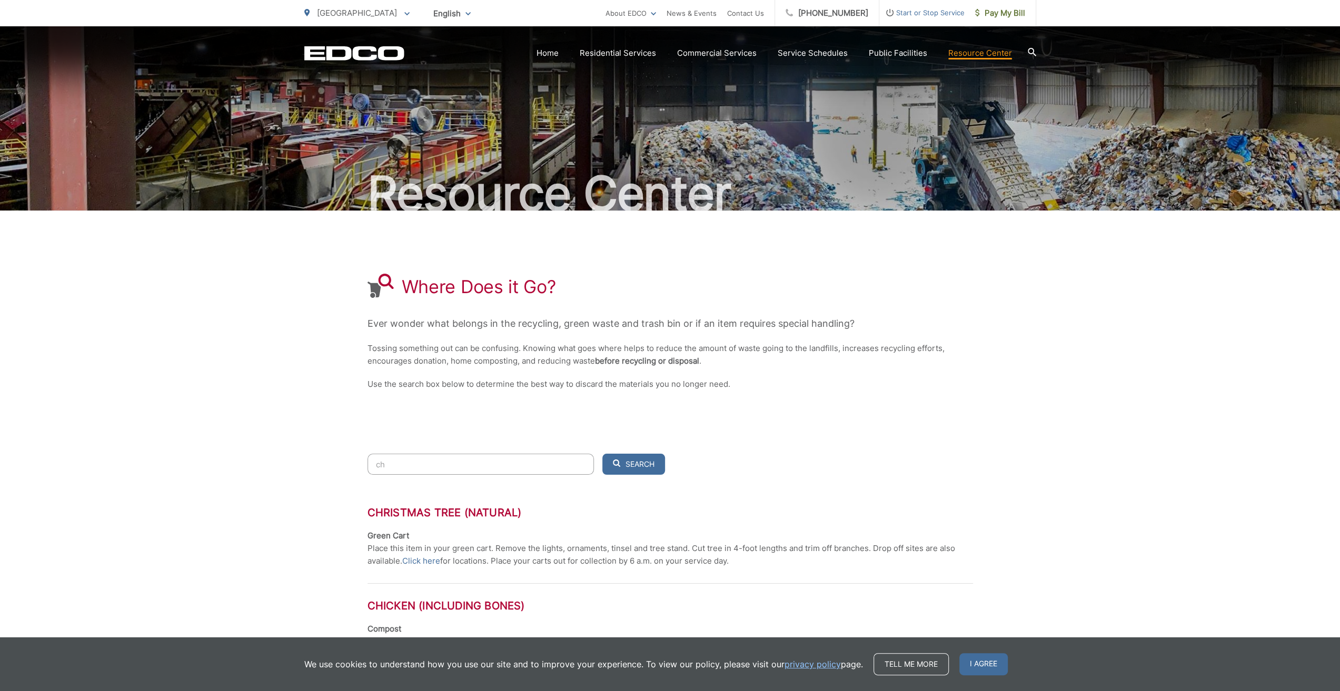 The height and width of the screenshot is (691, 1340). I want to click on strong: before recycling or disposal, so click(647, 361).